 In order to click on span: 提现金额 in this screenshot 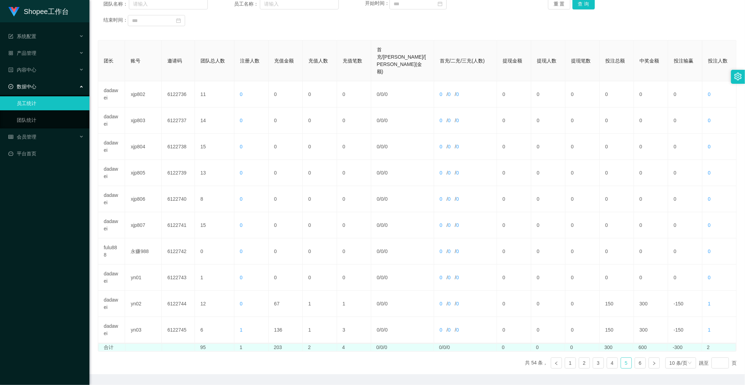, I will do `click(512, 61)`.